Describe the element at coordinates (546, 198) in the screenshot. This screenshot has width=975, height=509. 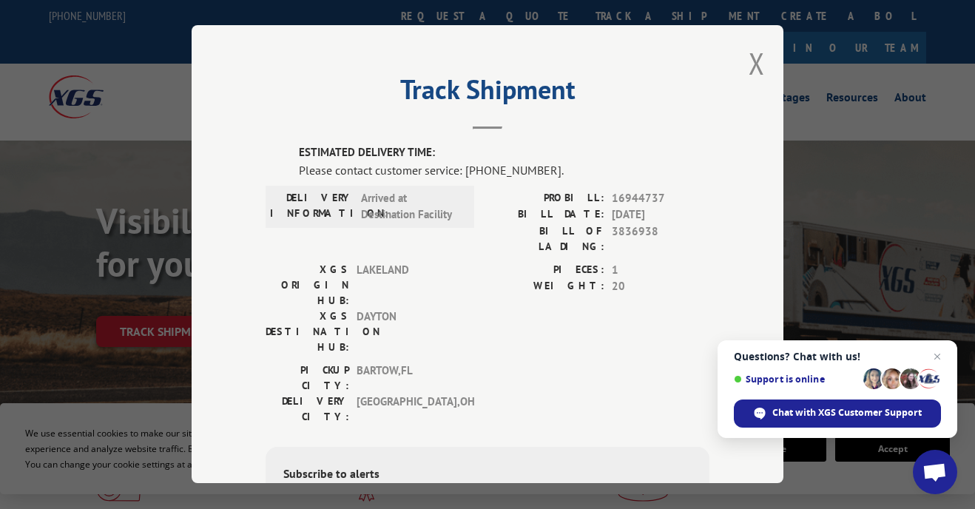
I see `label: PROBILL:` at that location.